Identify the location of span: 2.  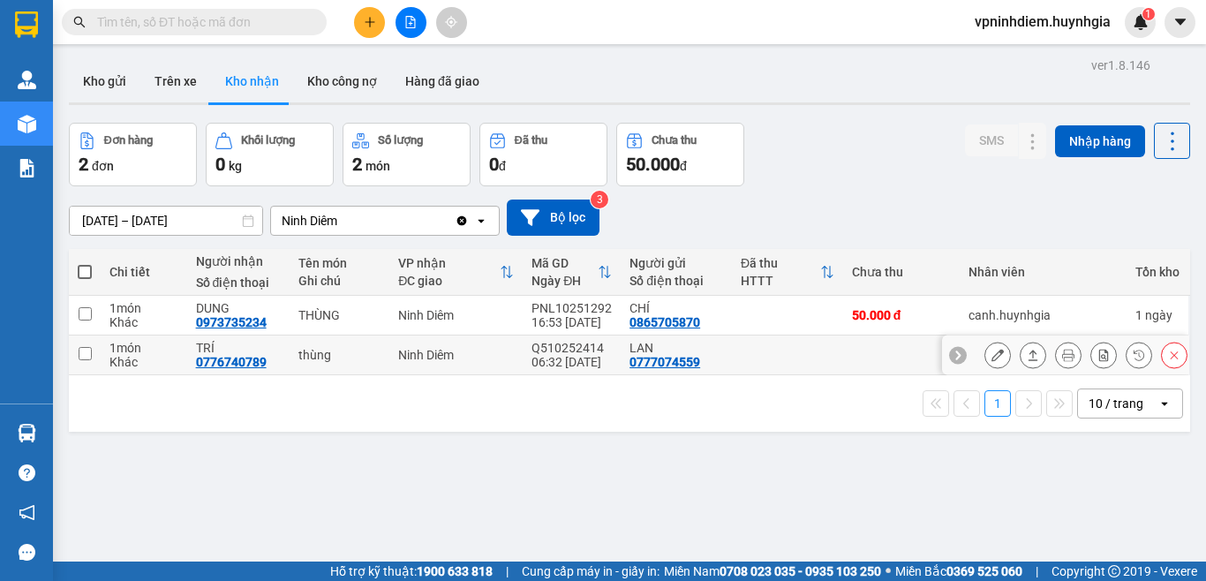
(357, 164).